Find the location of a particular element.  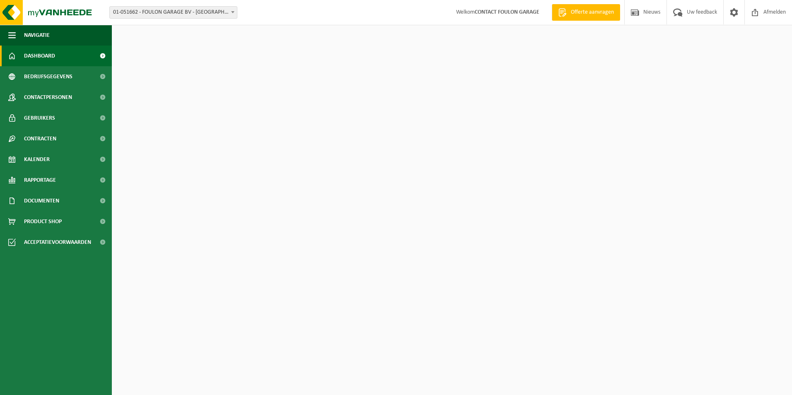

span: Kalender is located at coordinates (37, 160).